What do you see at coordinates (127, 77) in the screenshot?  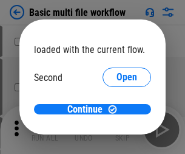 I see `span: Open` at bounding box center [127, 77].